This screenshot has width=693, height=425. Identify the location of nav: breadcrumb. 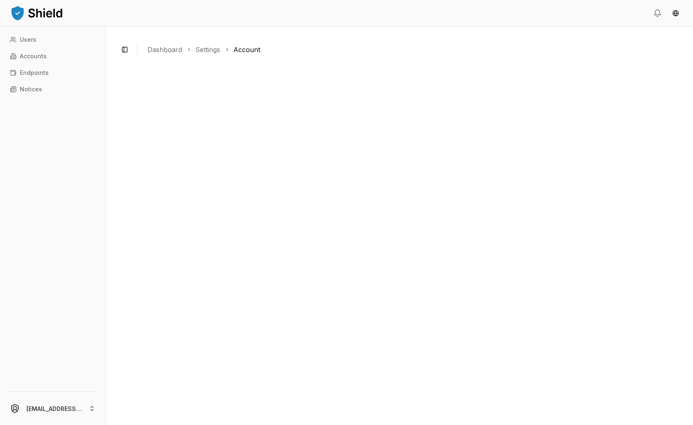
(410, 50).